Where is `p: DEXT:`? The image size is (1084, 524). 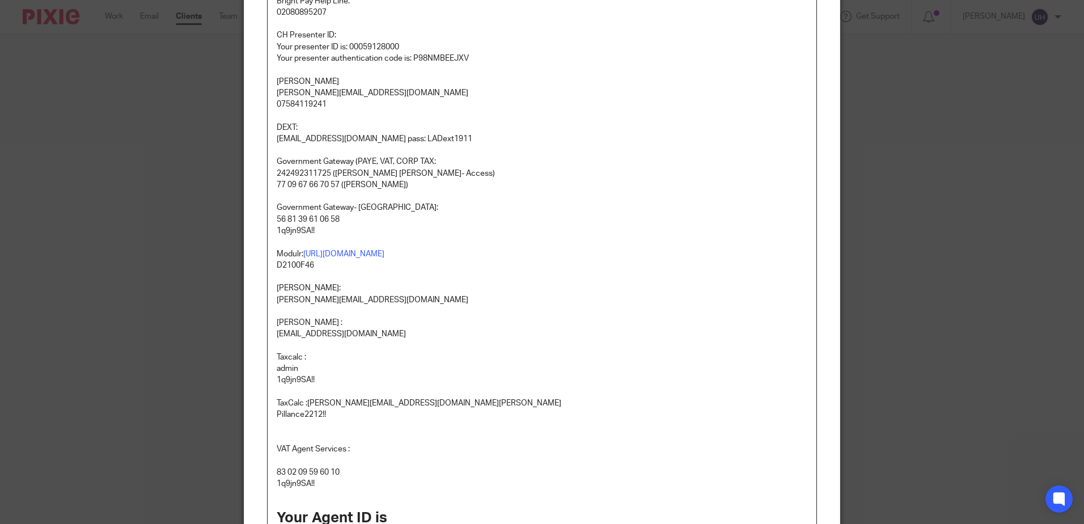 p: DEXT: is located at coordinates (542, 128).